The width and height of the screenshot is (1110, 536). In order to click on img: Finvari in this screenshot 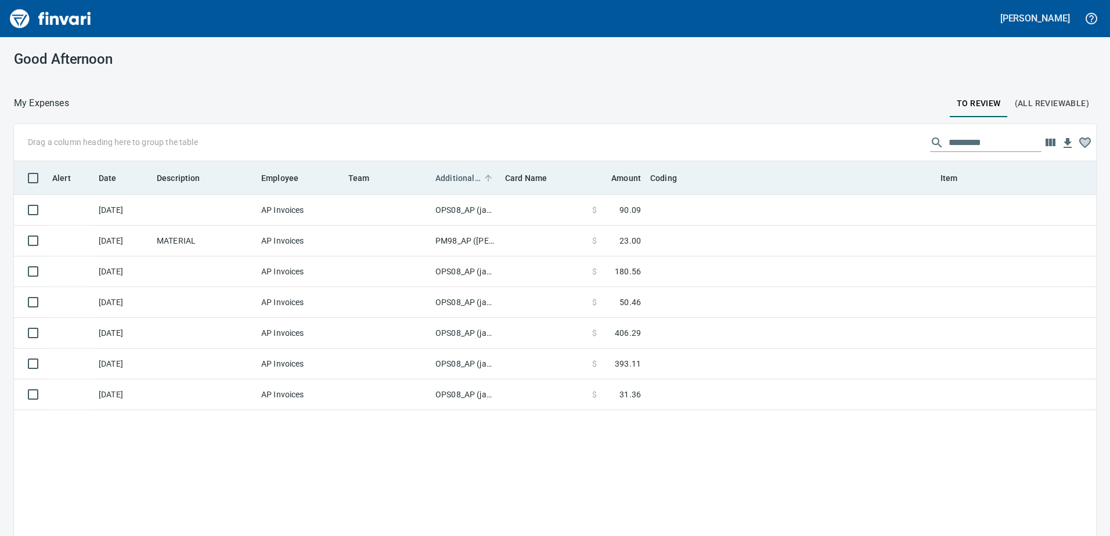, I will do `click(50, 19)`.